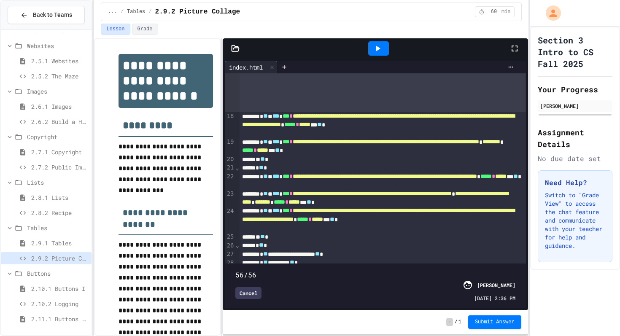  What do you see at coordinates (230, 146) in the screenshot?
I see `div: 19` at bounding box center [230, 146].